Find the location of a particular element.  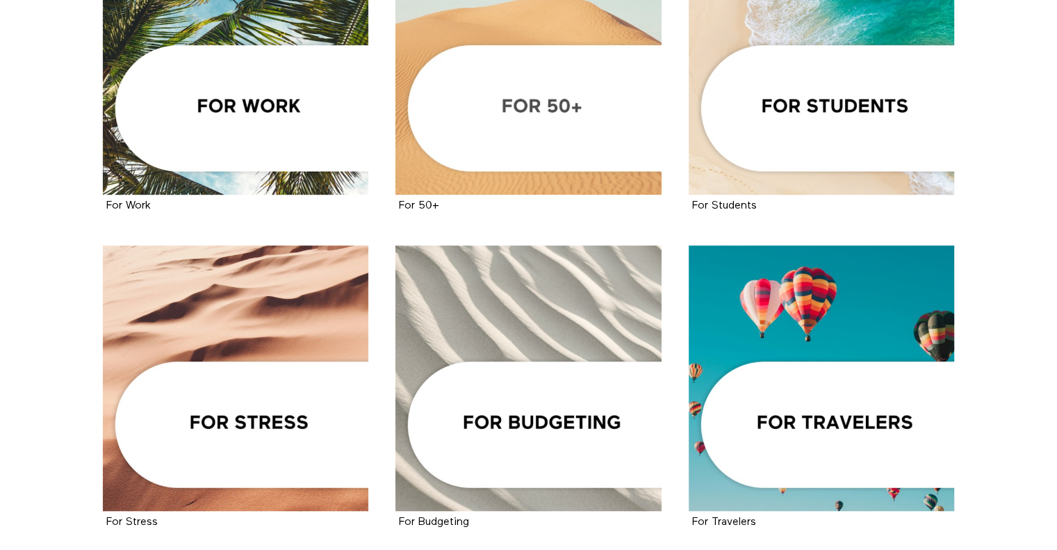

strong: For Budgeting is located at coordinates (434, 522).